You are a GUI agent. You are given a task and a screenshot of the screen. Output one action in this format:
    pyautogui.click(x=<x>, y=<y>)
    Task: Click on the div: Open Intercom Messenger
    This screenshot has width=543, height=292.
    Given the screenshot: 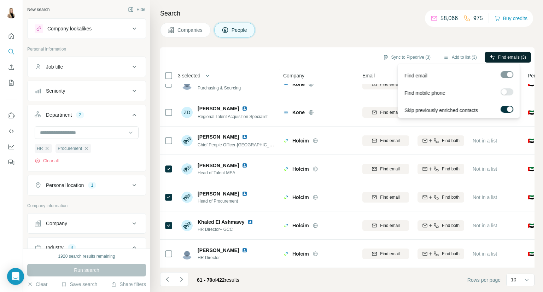 What is the action you would take?
    pyautogui.click(x=16, y=276)
    